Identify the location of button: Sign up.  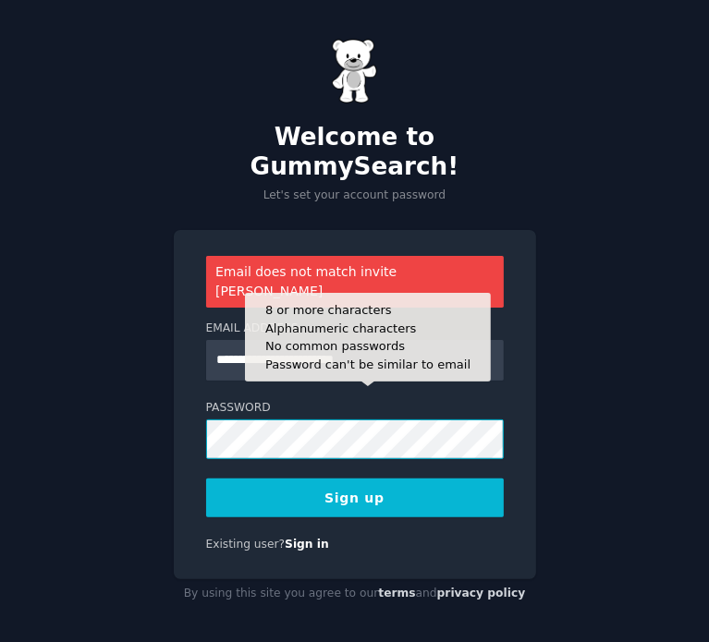
(355, 498).